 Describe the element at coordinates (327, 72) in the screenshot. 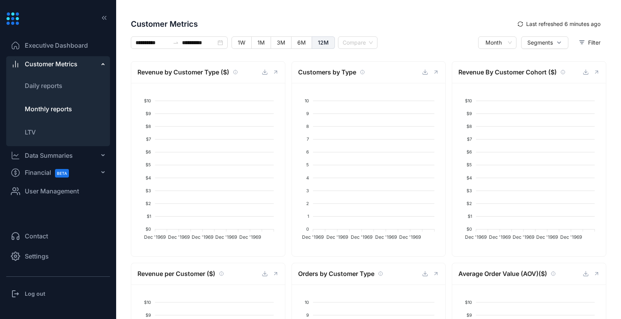

I see `span: Customers by Type` at that location.